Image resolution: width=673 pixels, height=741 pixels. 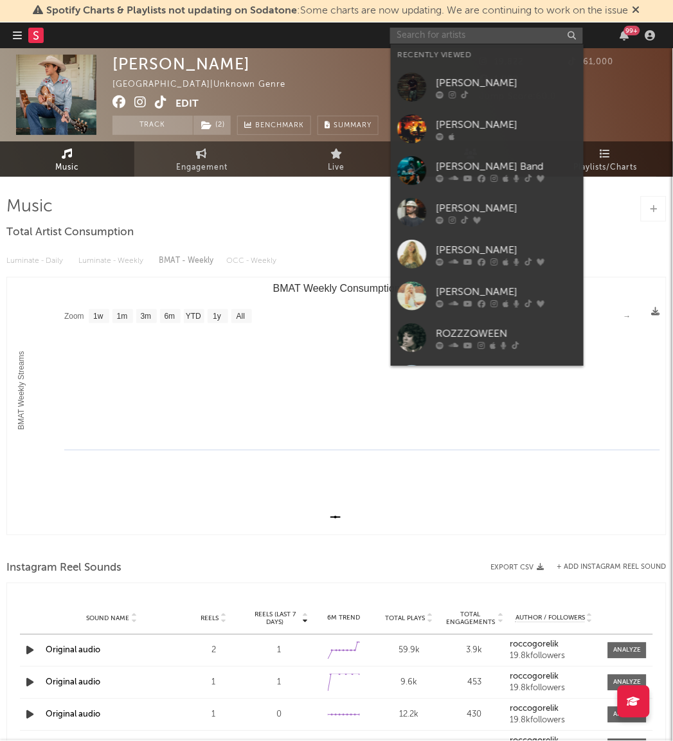 I want to click on span: Total Engagements, so click(x=470, y=619).